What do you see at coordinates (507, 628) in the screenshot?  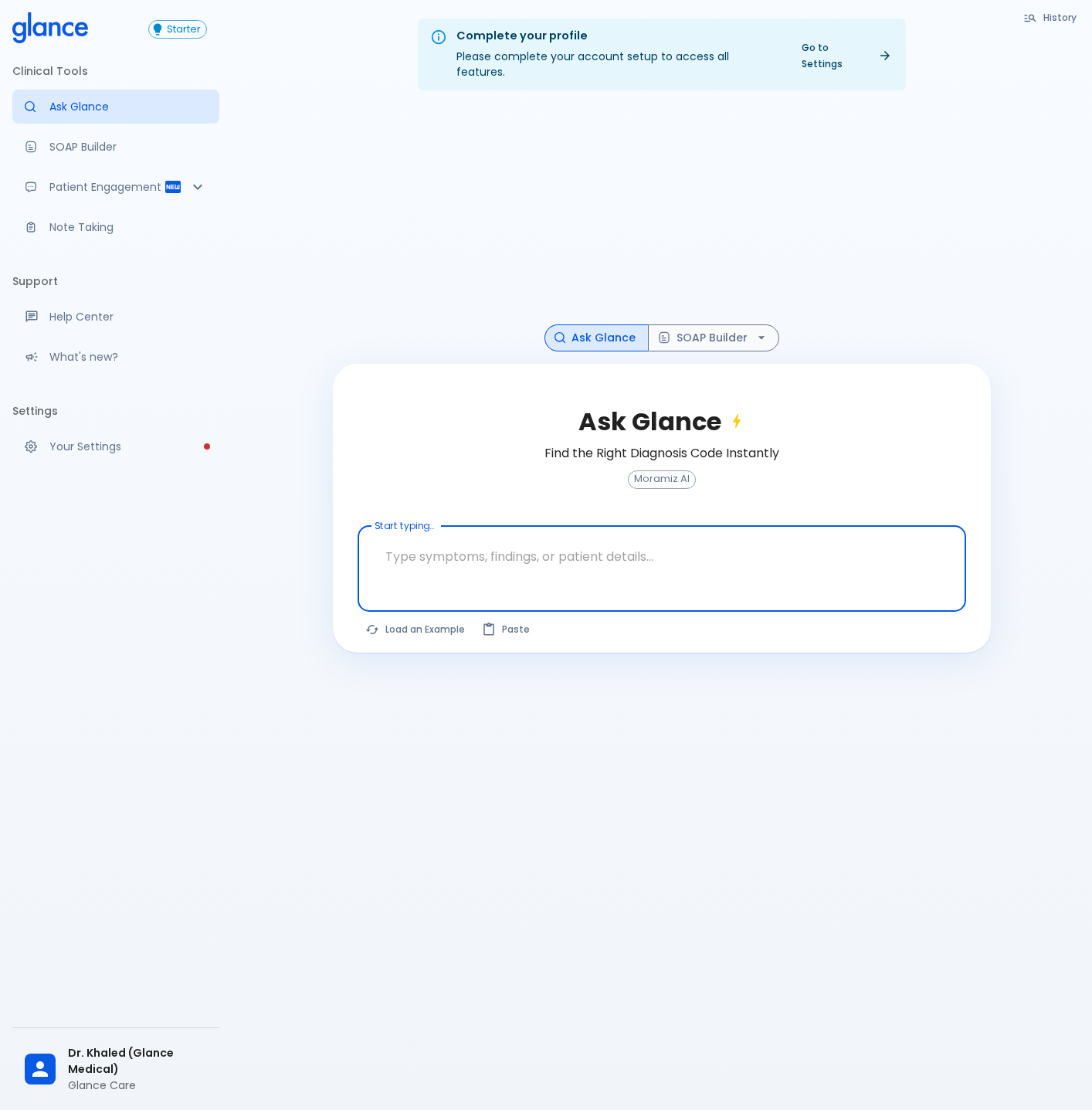 I see `button: Paste from clipboard` at bounding box center [507, 628].